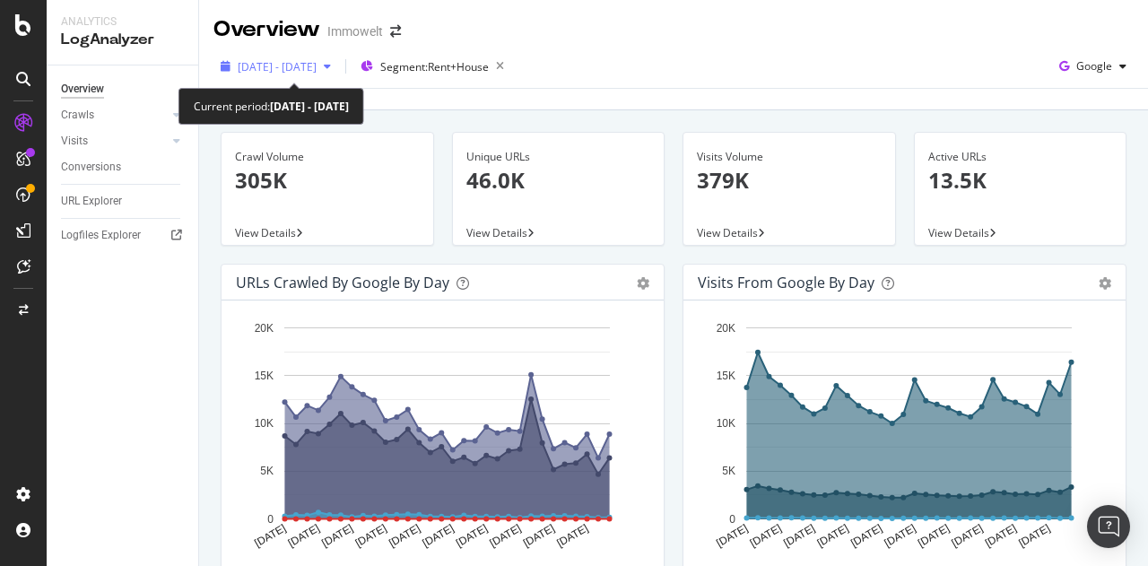 The height and width of the screenshot is (566, 1148). What do you see at coordinates (559, 157) in the screenshot?
I see `div: Unique URLs` at bounding box center [559, 157].